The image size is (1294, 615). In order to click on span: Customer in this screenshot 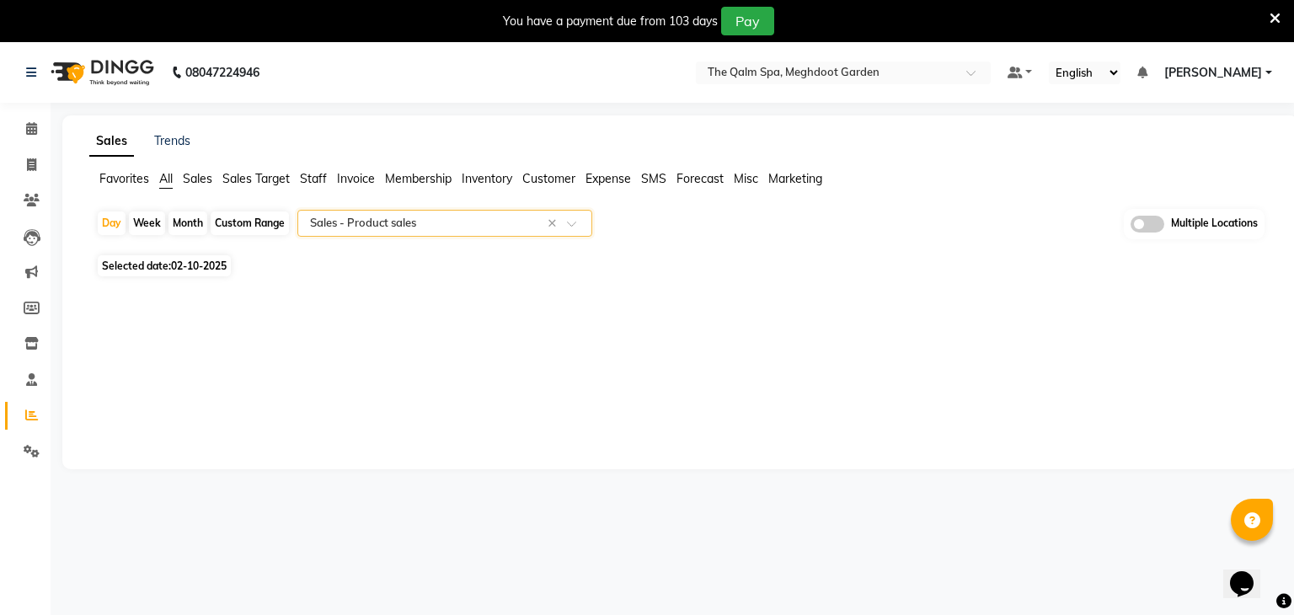, I will do `click(548, 179)`.